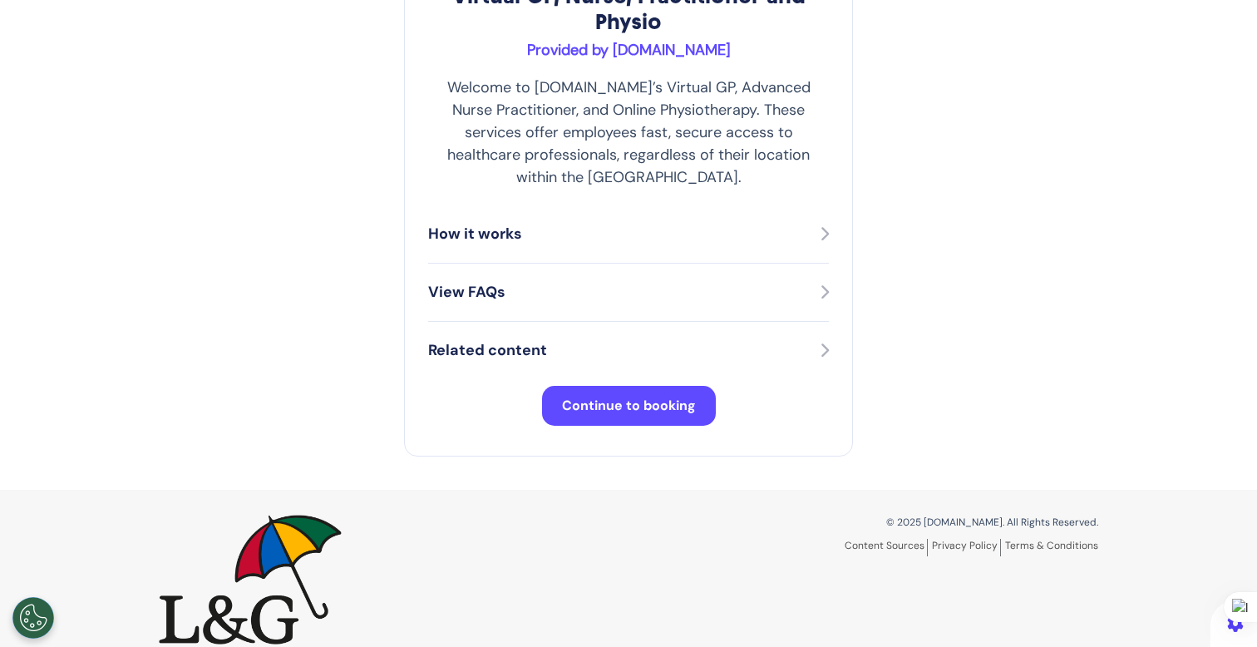  Describe the element at coordinates (475, 234) in the screenshot. I see `p: How it works` at that location.